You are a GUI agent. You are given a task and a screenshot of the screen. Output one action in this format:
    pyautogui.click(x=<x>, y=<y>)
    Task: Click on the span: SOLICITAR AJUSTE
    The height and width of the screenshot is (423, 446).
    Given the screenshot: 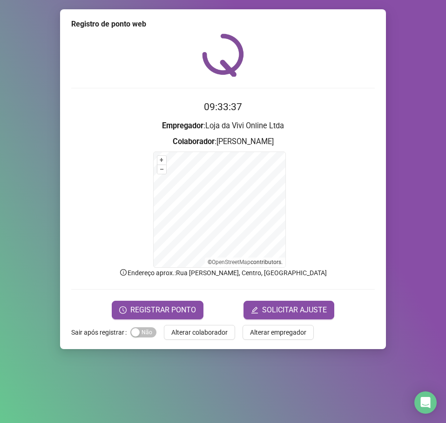 What is the action you would take?
    pyautogui.click(x=294, y=310)
    